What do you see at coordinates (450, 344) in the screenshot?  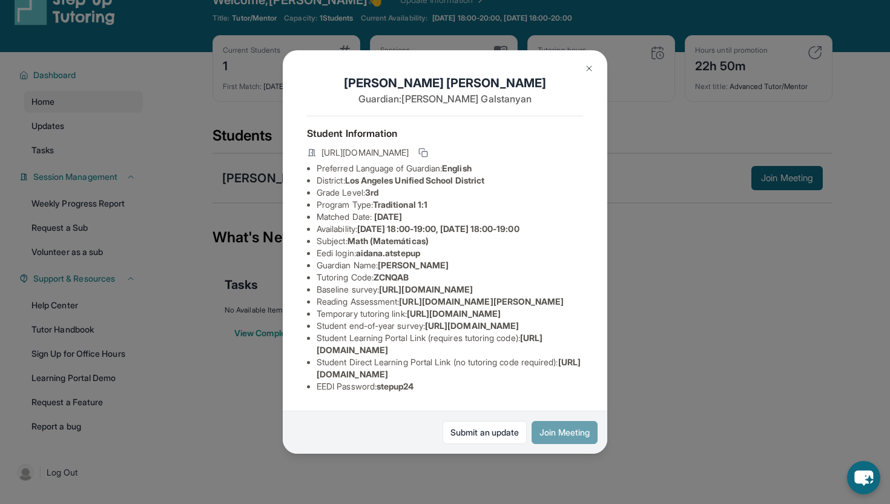 I see `li: Student Learning Portal Link (requires tutoring code) :` at bounding box center [450, 344].